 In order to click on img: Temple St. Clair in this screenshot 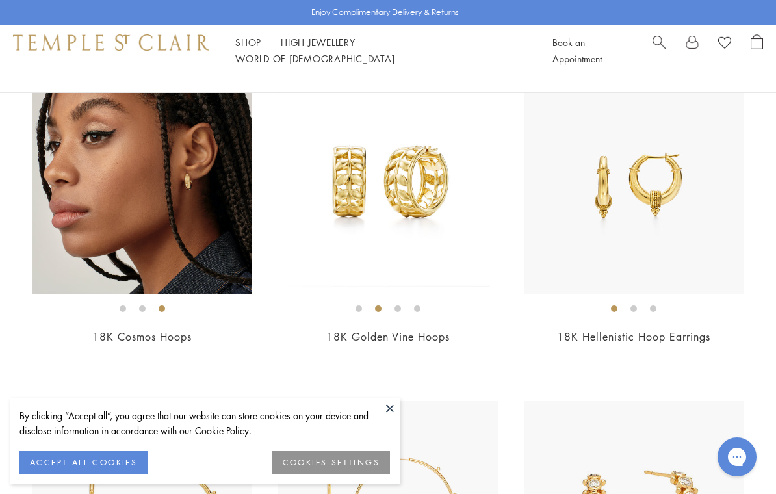, I will do `click(111, 42)`.